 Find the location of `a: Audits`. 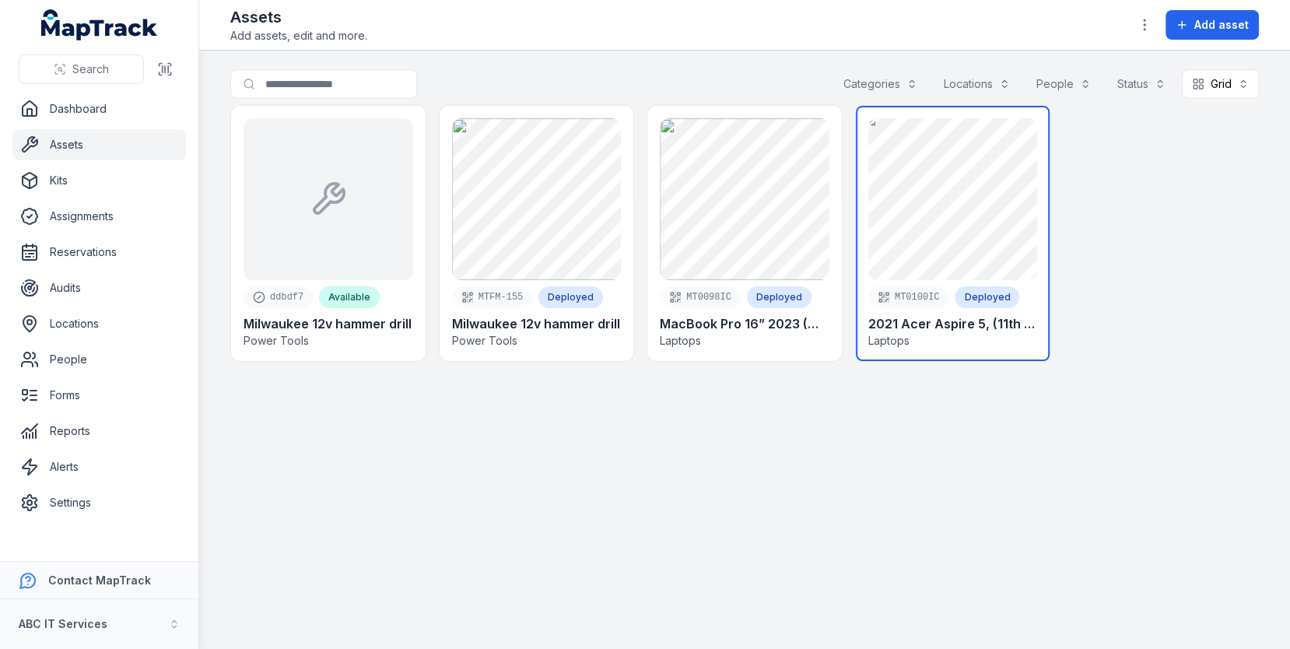

a: Audits is located at coordinates (99, 288).